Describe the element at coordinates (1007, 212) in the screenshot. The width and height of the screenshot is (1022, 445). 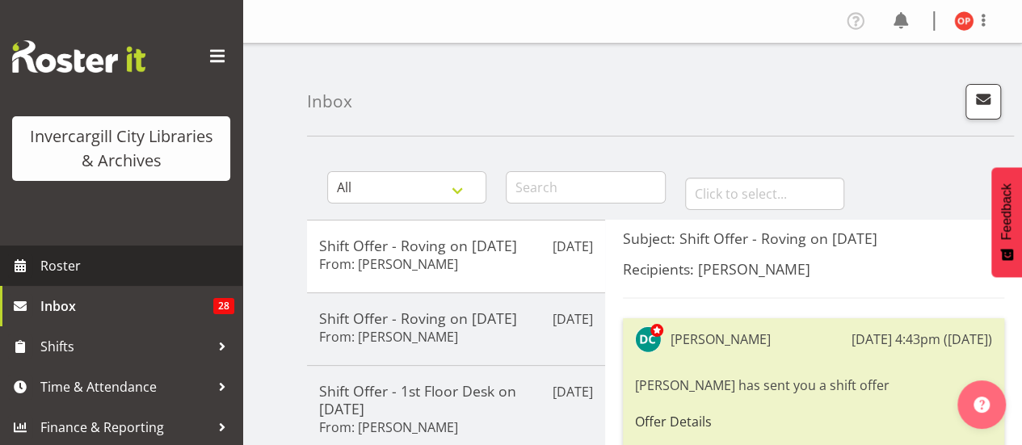
I see `span: Feedback` at that location.